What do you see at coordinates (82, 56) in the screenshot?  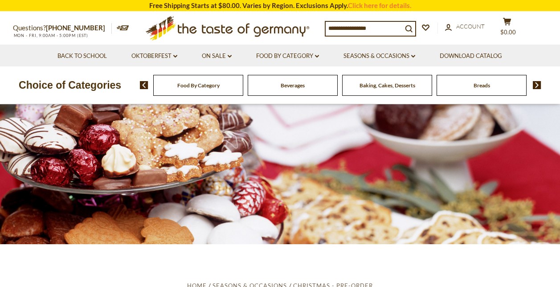 I see `a: Back to School` at bounding box center [82, 56].